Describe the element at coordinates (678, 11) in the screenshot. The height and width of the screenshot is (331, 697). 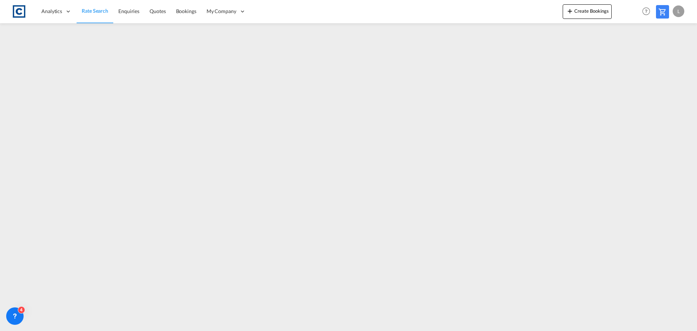
I see `div: L` at that location.